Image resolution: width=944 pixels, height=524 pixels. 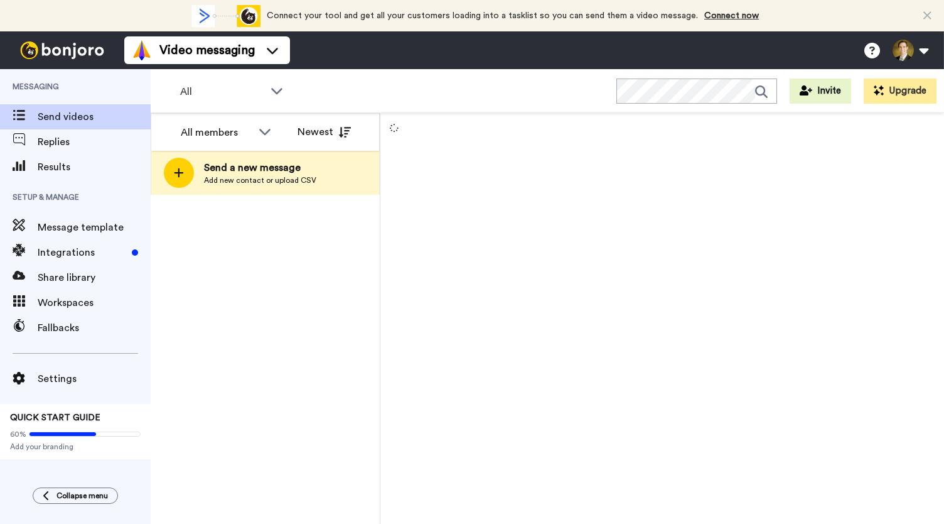 I want to click on div: animation, so click(x=226, y=16).